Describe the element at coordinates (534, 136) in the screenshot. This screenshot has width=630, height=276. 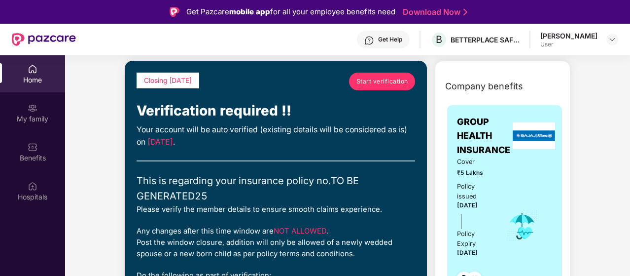
I see `img: insurerLogo` at that location.